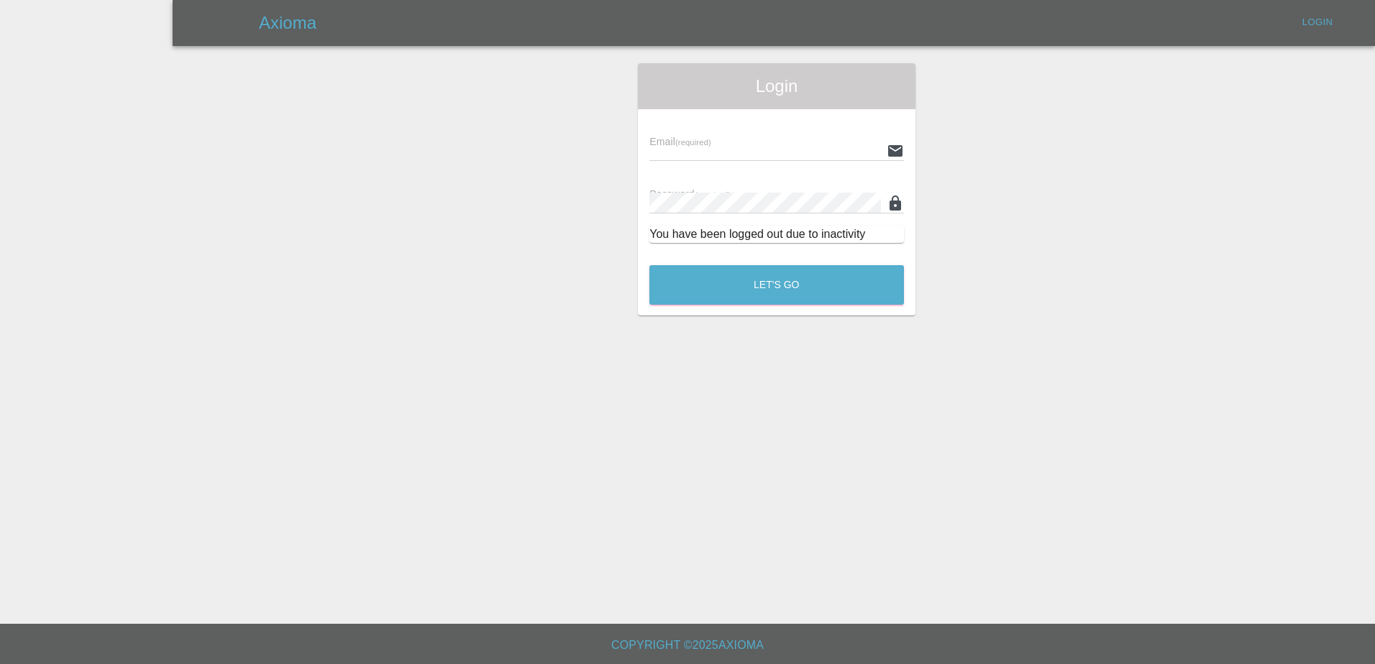 This screenshot has height=664, width=1375. I want to click on span: Password, so click(689, 194).